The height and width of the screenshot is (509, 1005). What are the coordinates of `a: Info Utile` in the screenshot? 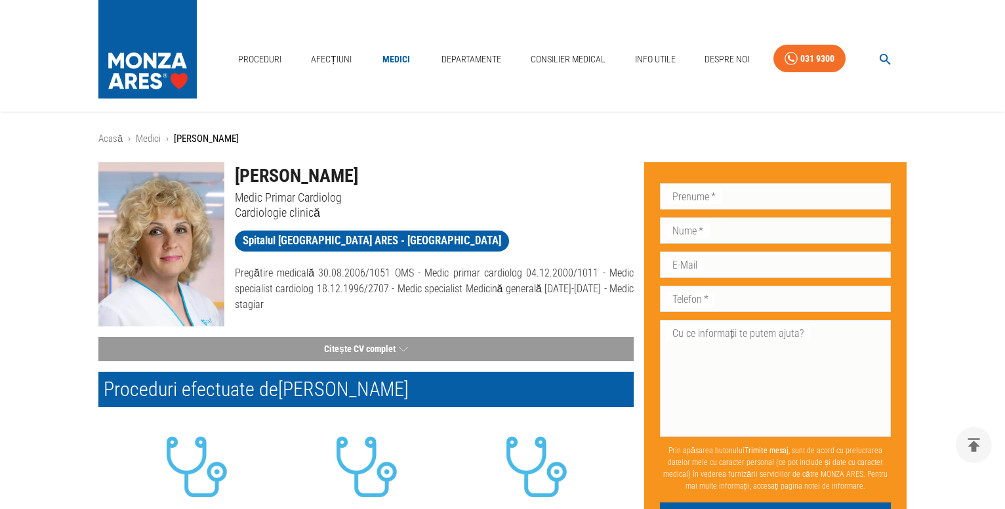 It's located at (656, 59).